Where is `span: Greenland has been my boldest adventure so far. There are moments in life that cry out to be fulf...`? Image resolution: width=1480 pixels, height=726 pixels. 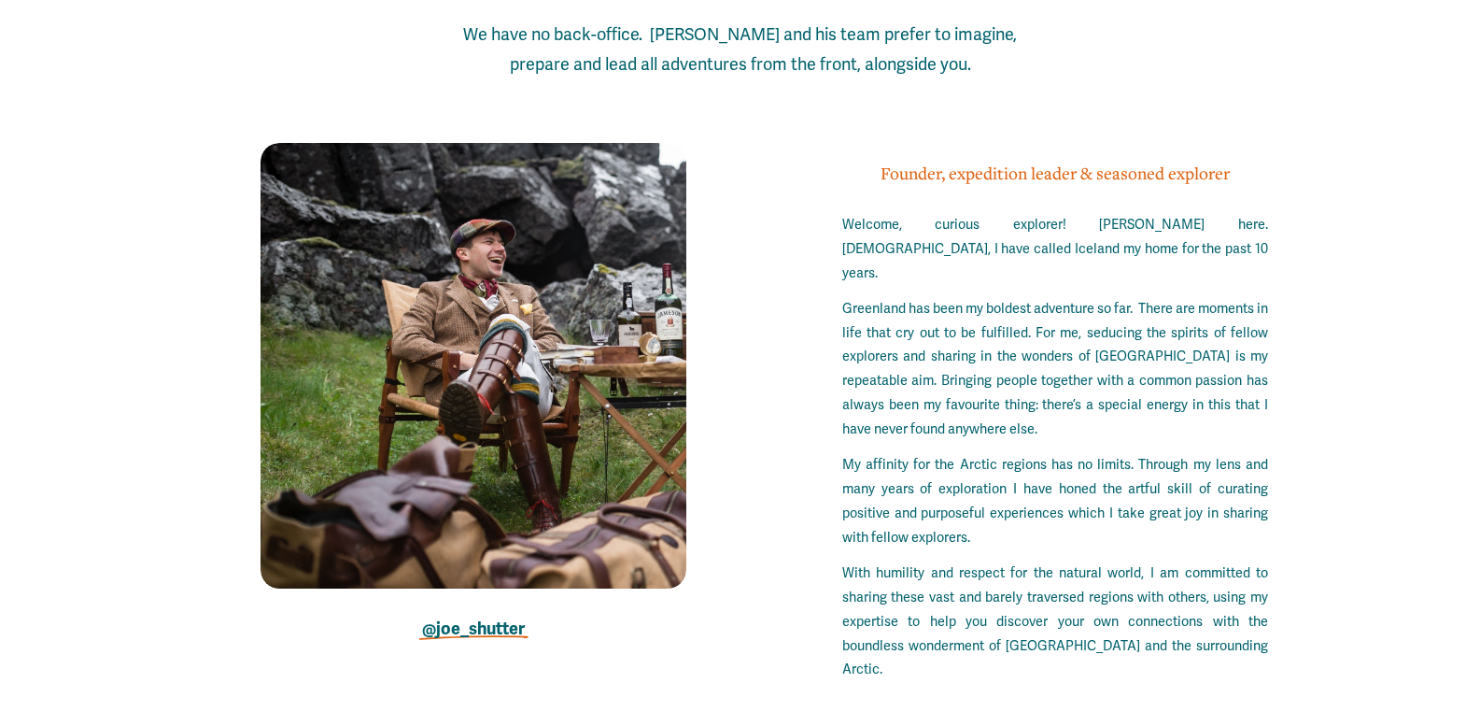 span: Greenland has been my boldest adventure so far. There are moments in life that cry out to be fulf... is located at coordinates (1055, 369).